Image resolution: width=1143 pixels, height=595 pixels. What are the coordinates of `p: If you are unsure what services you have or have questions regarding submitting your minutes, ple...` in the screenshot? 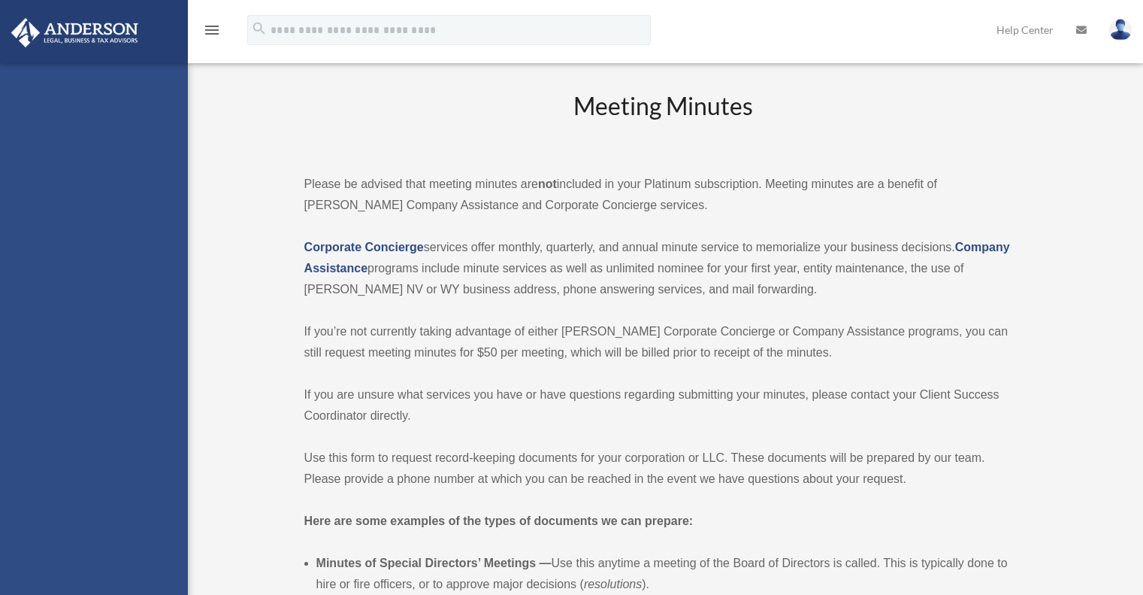 It's located at (664, 405).